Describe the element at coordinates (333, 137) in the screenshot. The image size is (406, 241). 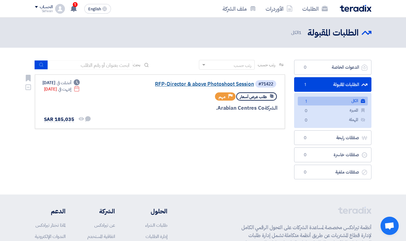
I see `a: صفقات رابحة0` at that location.